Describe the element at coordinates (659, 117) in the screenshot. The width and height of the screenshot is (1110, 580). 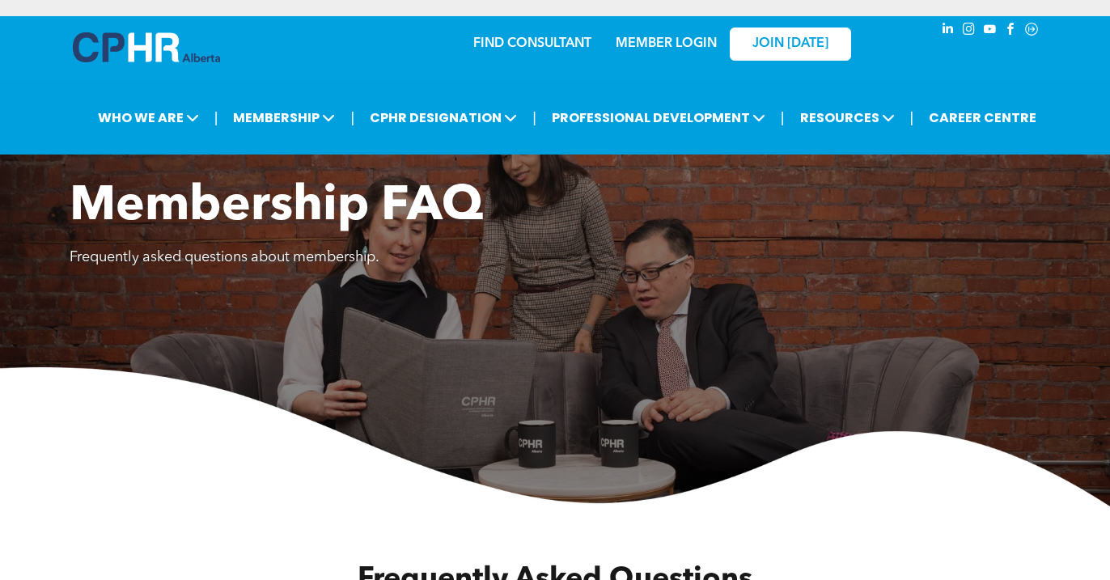
I see `span: PROFESSIONAL DEVELOPMENT` at that location.